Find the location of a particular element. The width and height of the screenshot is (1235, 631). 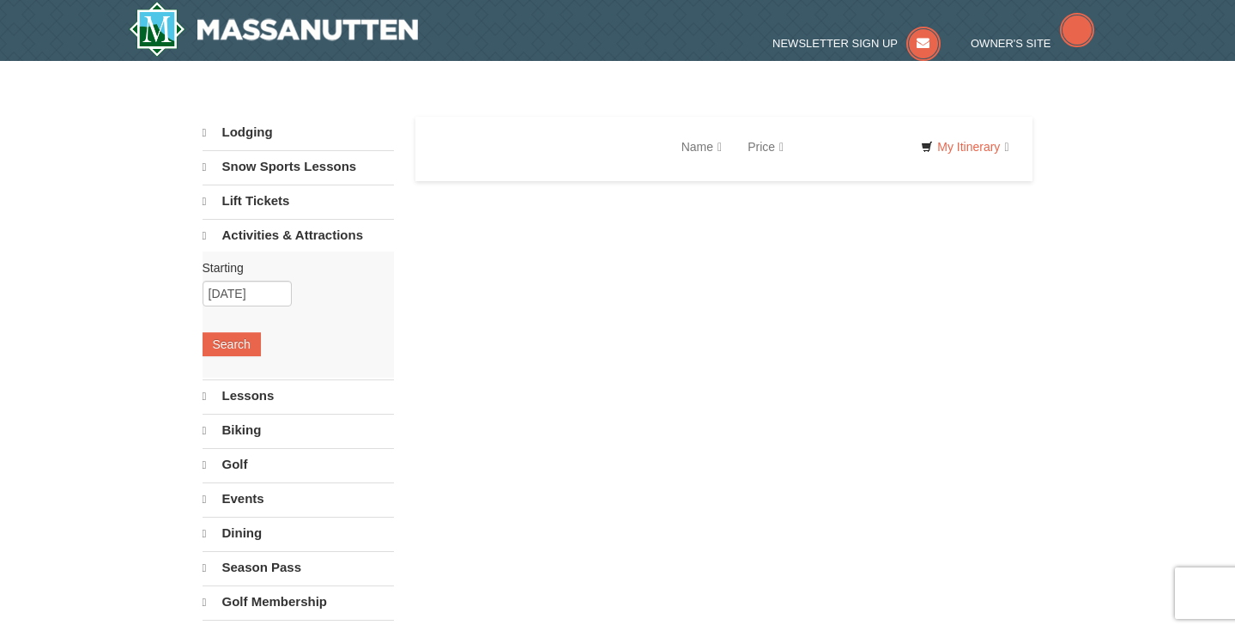

a: Events is located at coordinates (298, 499).